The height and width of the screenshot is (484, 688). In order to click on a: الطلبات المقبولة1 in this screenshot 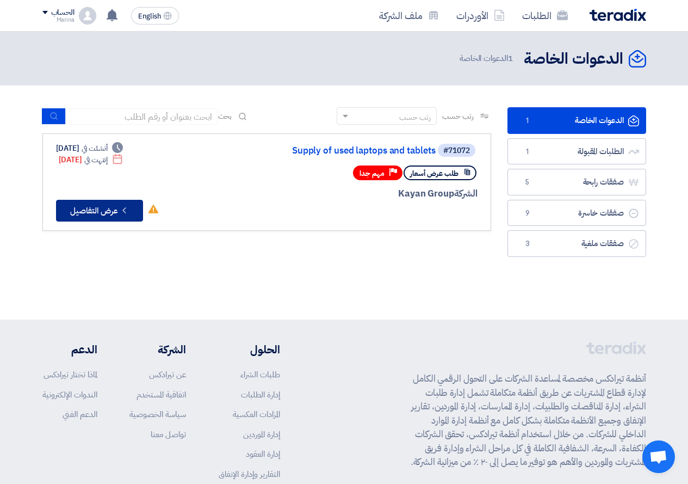, I will do `click(577, 151)`.